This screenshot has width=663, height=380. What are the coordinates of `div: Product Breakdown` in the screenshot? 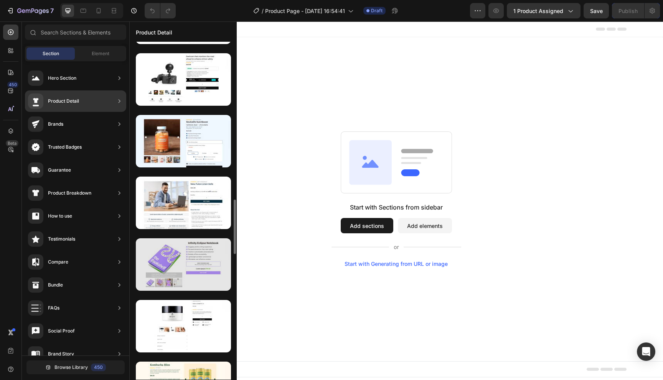 It's located at (69, 193).